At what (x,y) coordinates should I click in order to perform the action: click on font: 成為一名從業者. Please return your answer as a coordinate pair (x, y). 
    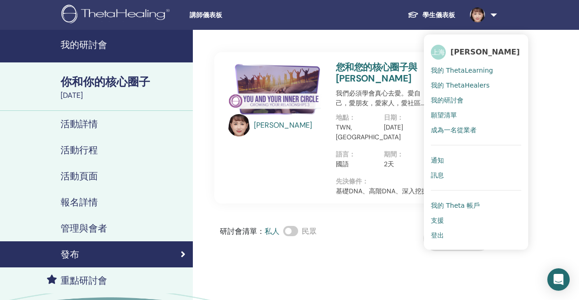
    Looking at the image, I should click on (454, 130).